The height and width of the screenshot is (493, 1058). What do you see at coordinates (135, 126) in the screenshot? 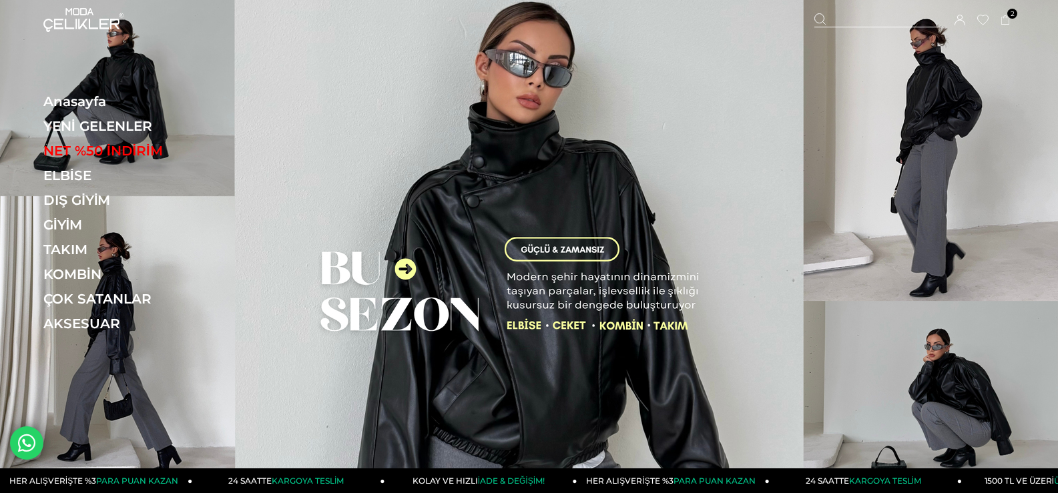
I see `a: YENİ GELENLER` at bounding box center [135, 126].